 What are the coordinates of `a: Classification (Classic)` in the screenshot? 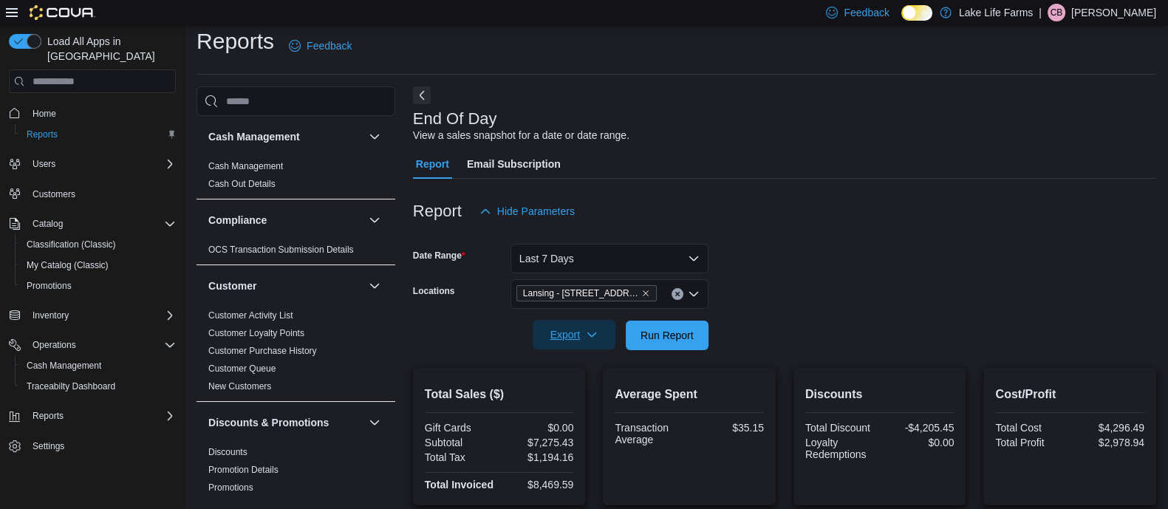 It's located at (71, 245).